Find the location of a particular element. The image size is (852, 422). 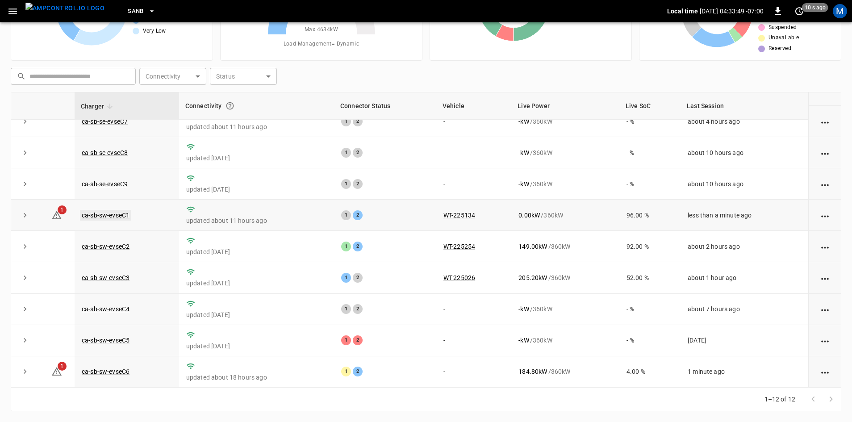

a: ca-sb-sw-evseC4 is located at coordinates (105, 309).